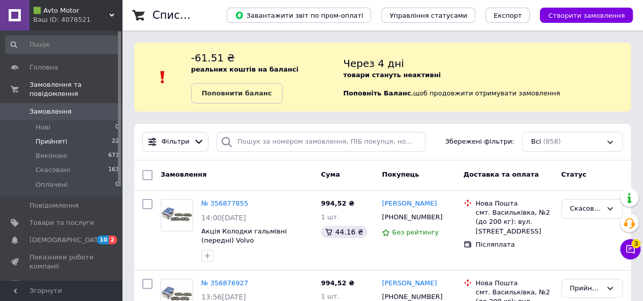 The height and width of the screenshot is (301, 643). What do you see at coordinates (581, 15) in the screenshot?
I see `a: Створити замовлення` at bounding box center [581, 15].